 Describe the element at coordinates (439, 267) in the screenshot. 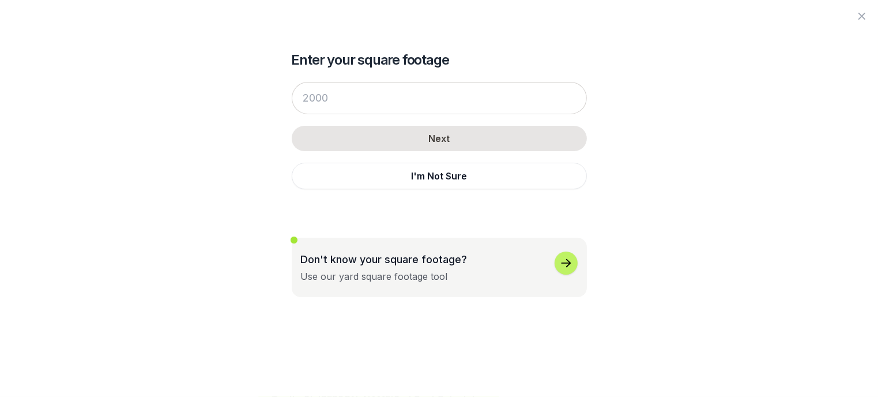

I see `button: Don't know your square footage?Use our yard square footage tool` at that location.